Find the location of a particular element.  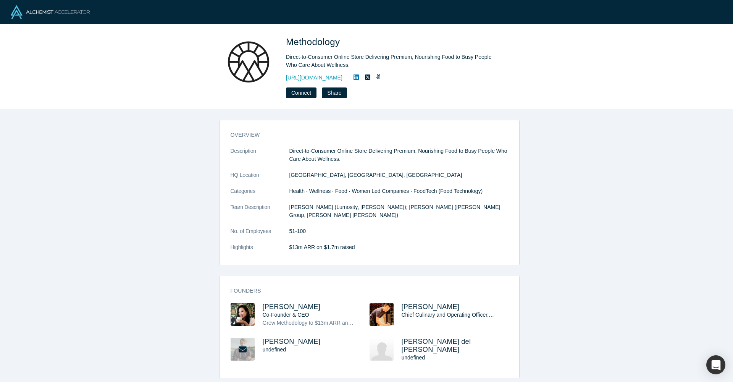

dt: No. of Employees is located at coordinates (260, 235).